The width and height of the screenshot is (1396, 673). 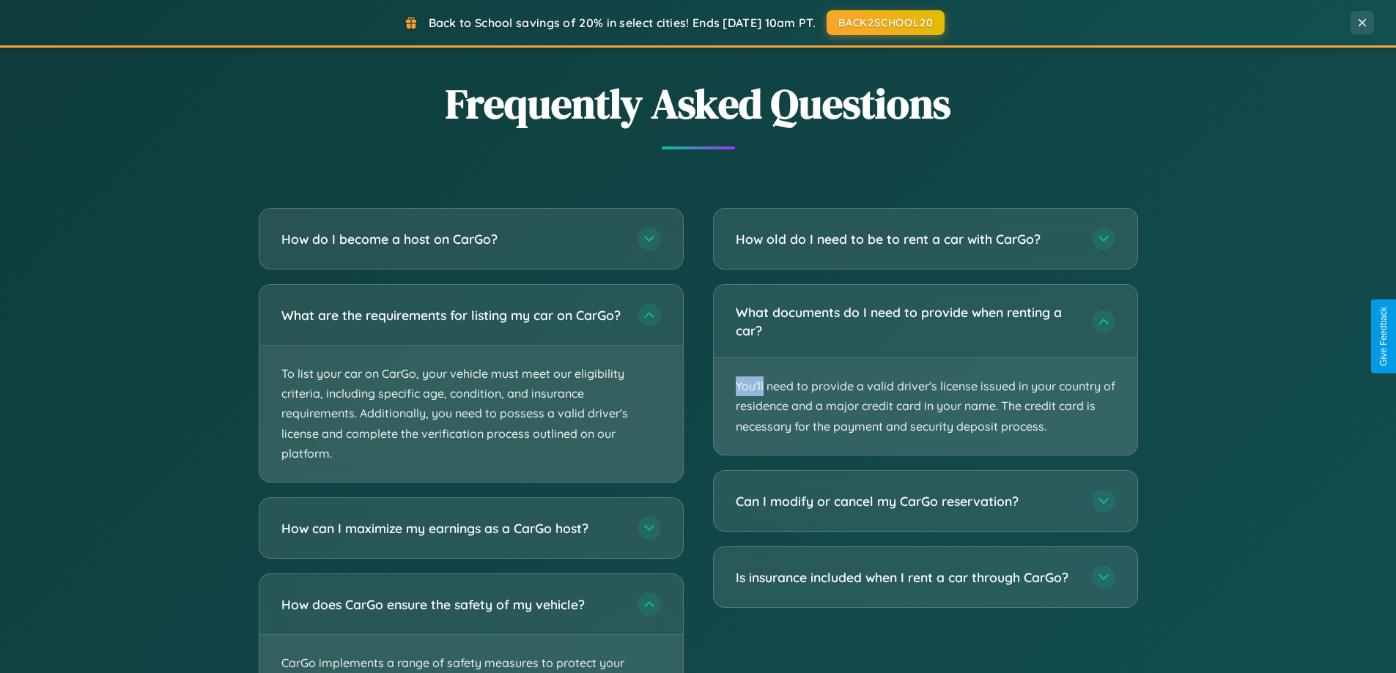 I want to click on h3: Is insurance included when I rent a car through CarGo?, so click(x=906, y=577).